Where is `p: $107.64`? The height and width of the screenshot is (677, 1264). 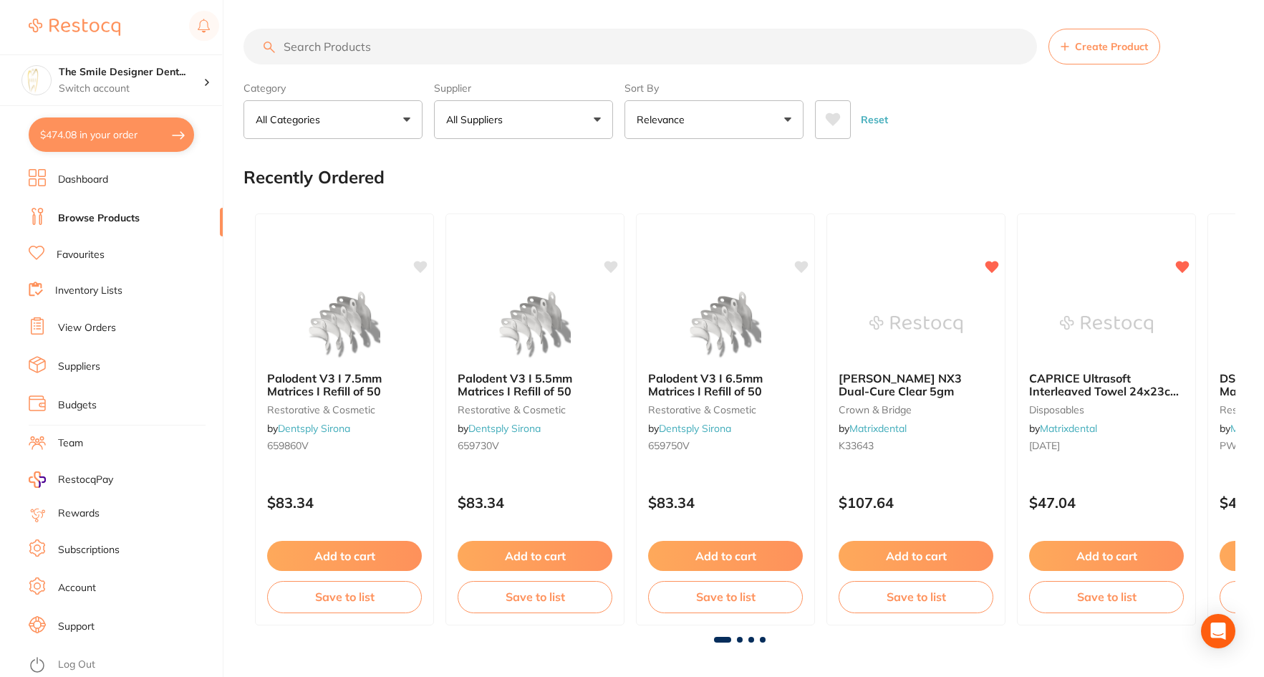 p: $107.64 is located at coordinates (916, 502).